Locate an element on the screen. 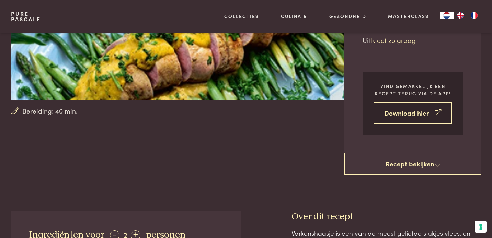 This screenshot has width=492, height=238. a: Recept bekijken is located at coordinates (413, 164).